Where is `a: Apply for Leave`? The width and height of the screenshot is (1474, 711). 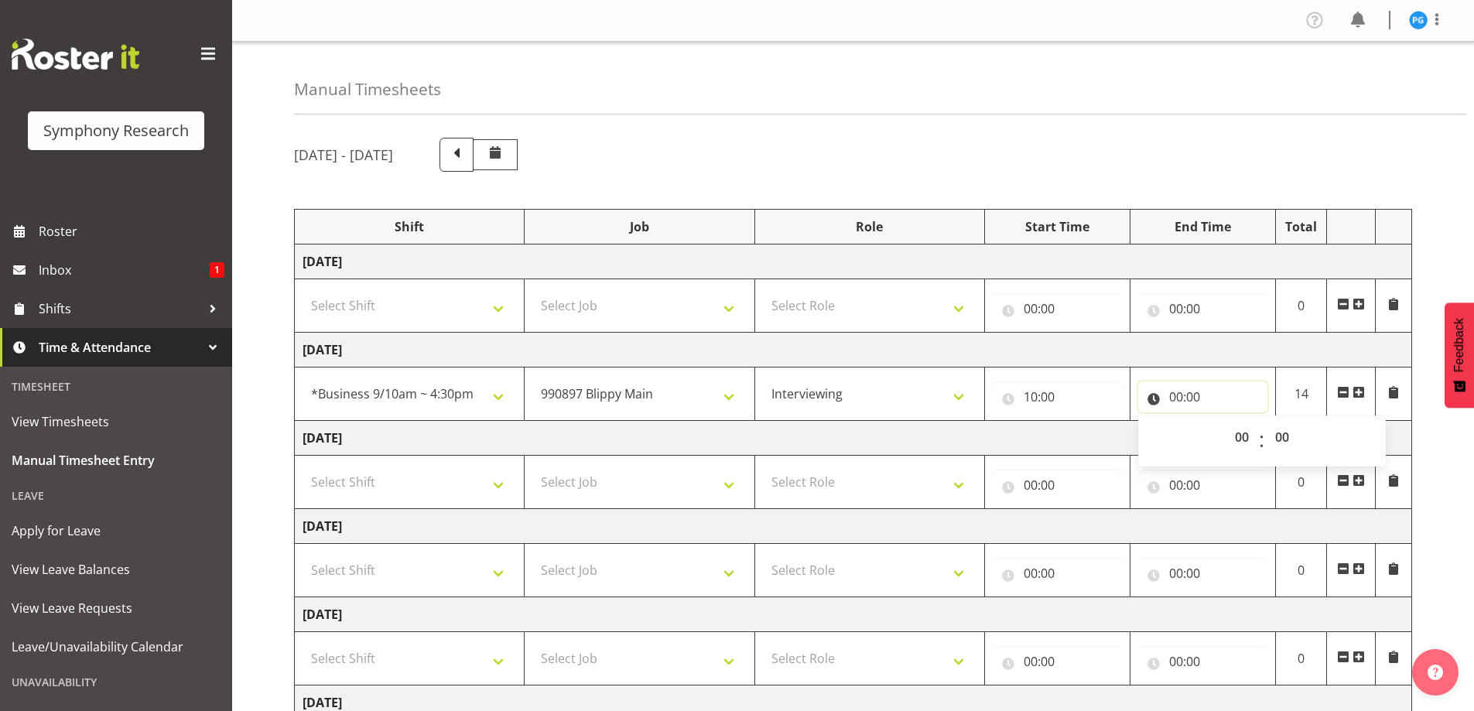
a: Apply for Leave is located at coordinates (116, 531).